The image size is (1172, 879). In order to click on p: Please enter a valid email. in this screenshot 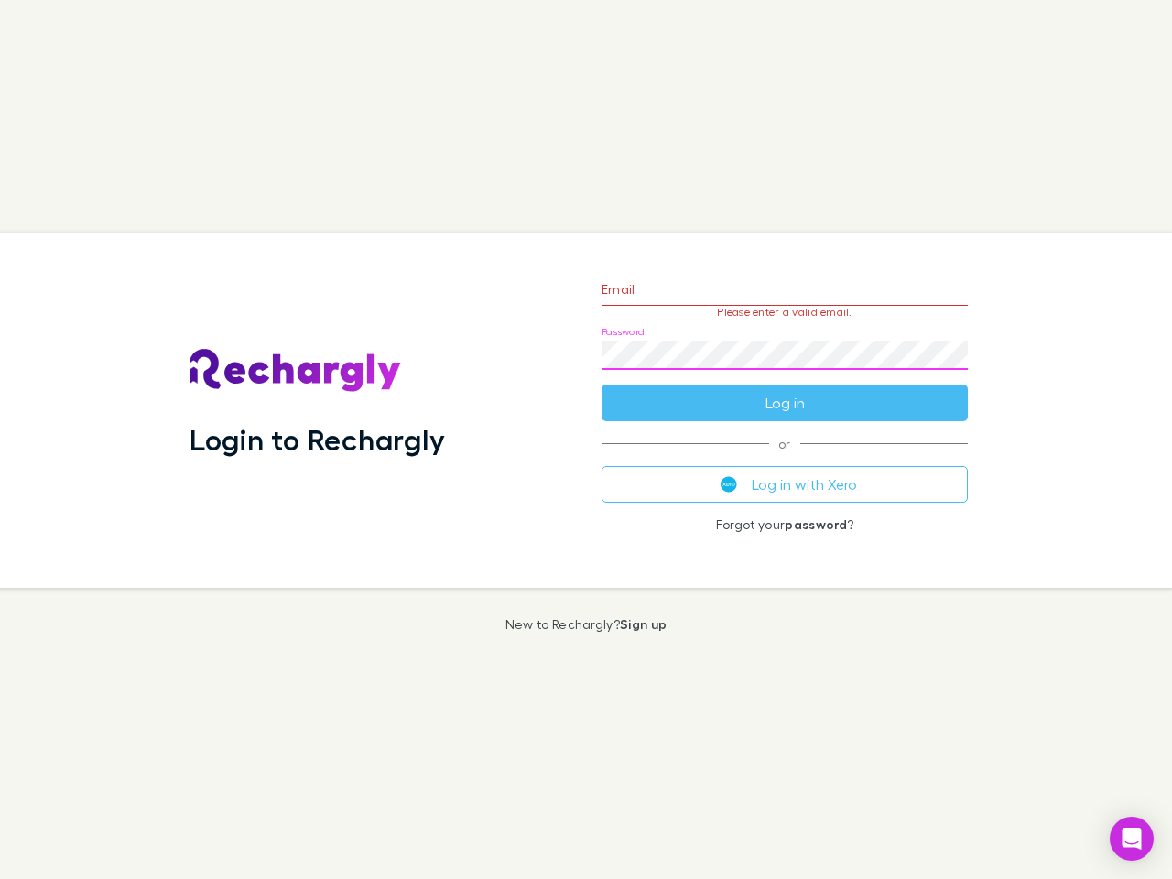, I will do `click(785, 312)`.